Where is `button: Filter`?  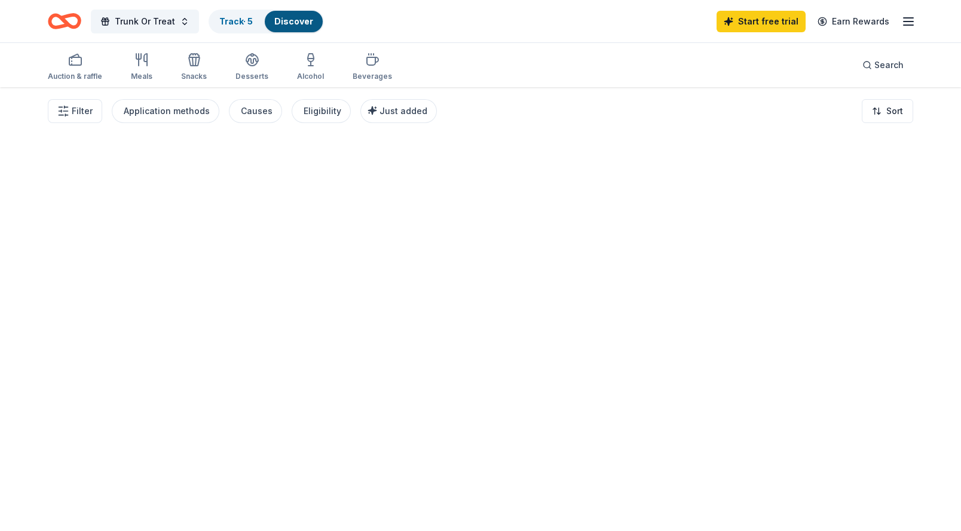 button: Filter is located at coordinates (75, 111).